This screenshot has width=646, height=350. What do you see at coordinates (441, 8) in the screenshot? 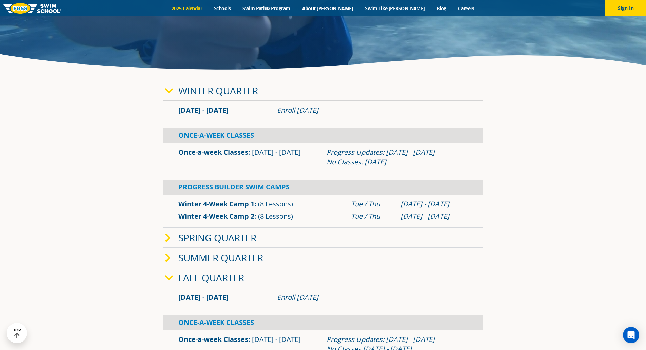
I see `a: Blog` at bounding box center [441, 8].